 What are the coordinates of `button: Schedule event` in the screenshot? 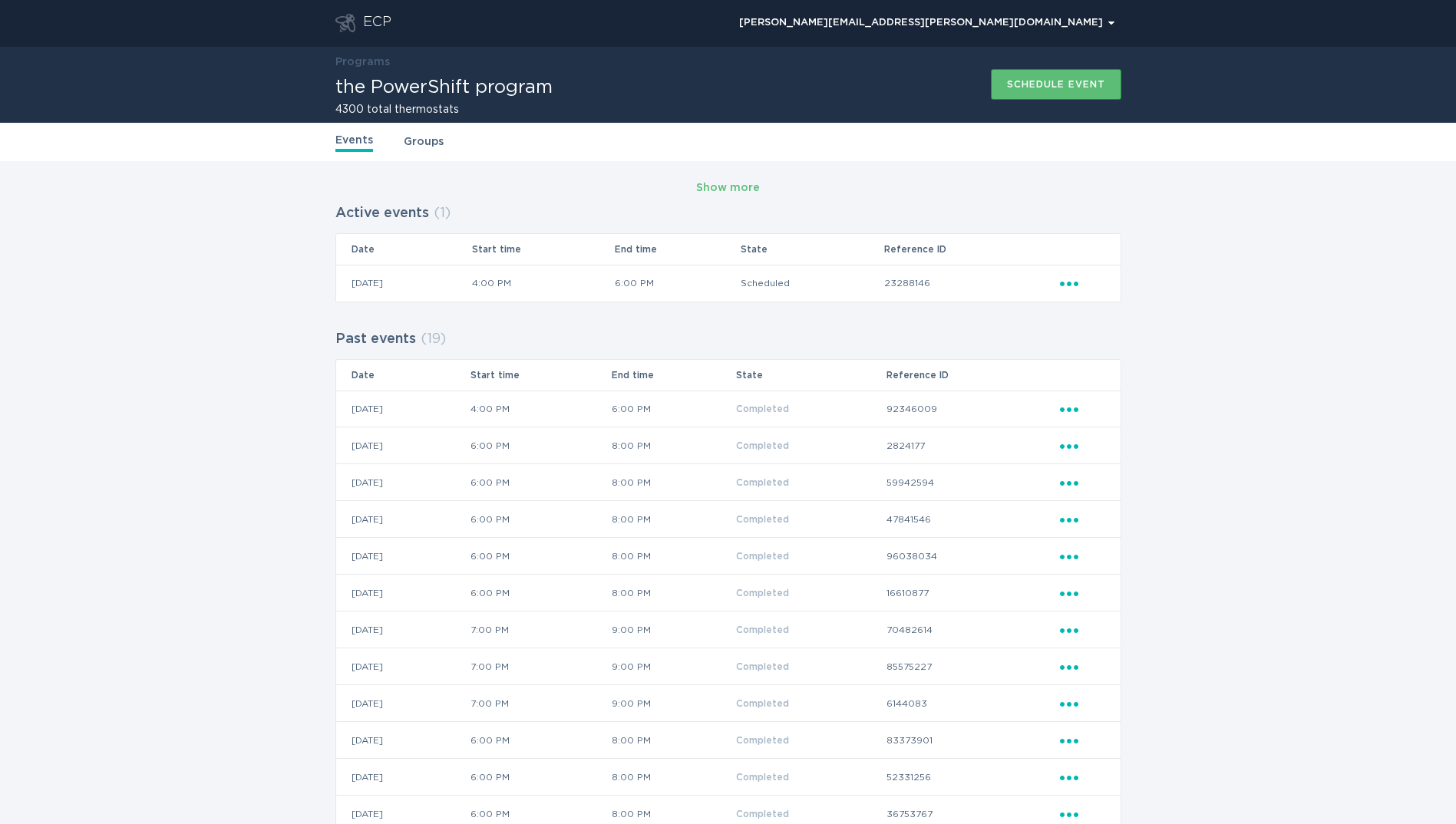 It's located at (1056, 84).